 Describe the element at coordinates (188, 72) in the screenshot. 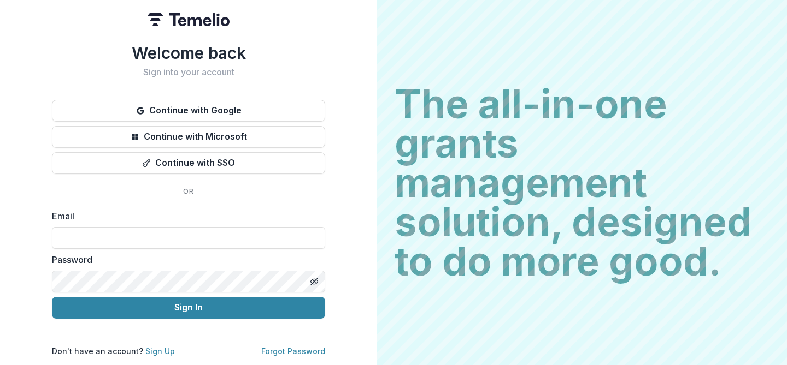

I see `h2: Sign into your account` at that location.